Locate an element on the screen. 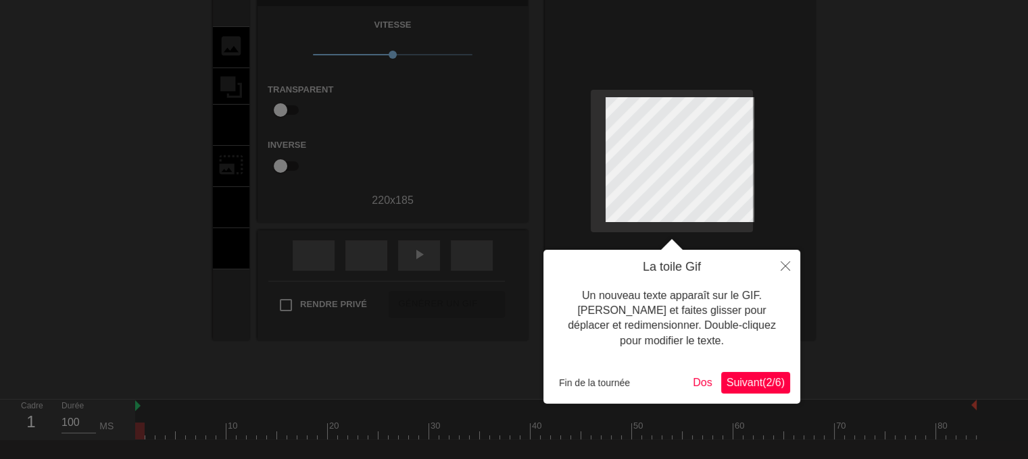 This screenshot has width=1028, height=459. h4: La toile Gif is located at coordinates (672, 268).